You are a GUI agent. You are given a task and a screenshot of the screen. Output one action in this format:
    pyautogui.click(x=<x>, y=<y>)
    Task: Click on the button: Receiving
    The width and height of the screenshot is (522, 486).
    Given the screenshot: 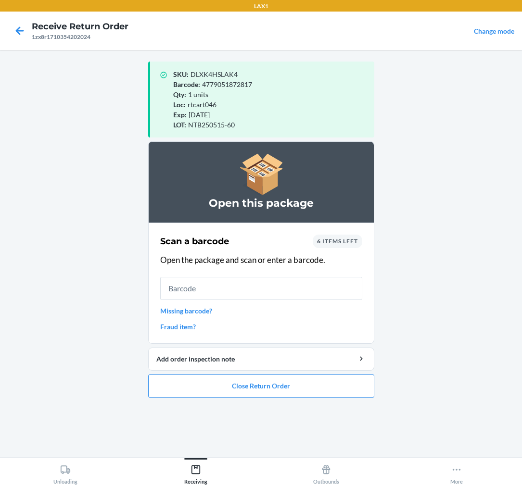 What is the action you would take?
    pyautogui.click(x=195, y=472)
    